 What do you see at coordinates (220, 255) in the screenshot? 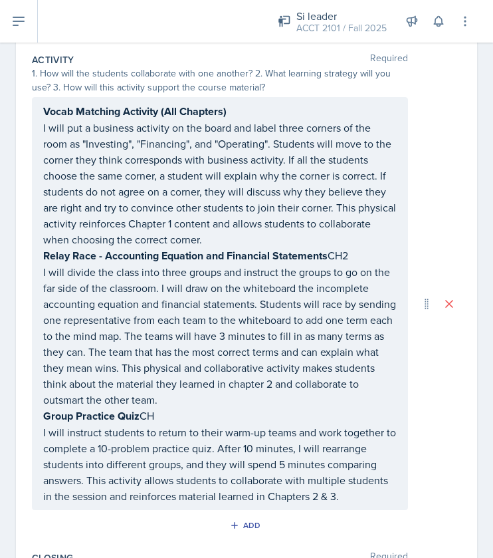
I see `p: CH2` at bounding box center [220, 255].